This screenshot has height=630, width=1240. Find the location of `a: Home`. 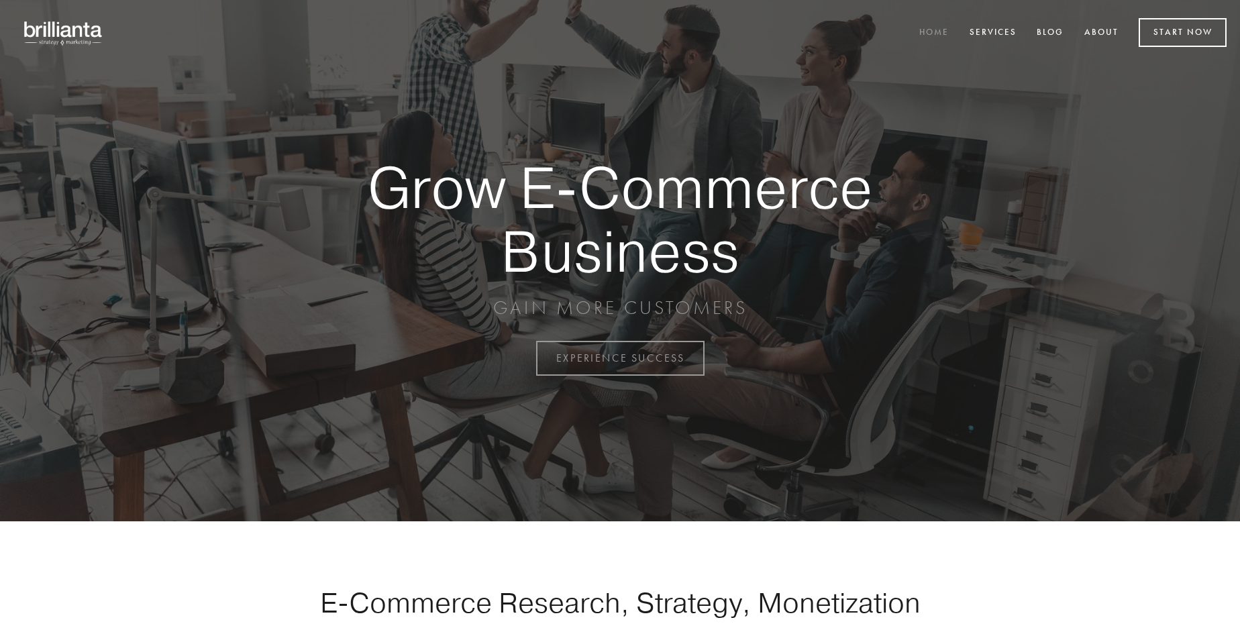

a: Home is located at coordinates (934, 33).